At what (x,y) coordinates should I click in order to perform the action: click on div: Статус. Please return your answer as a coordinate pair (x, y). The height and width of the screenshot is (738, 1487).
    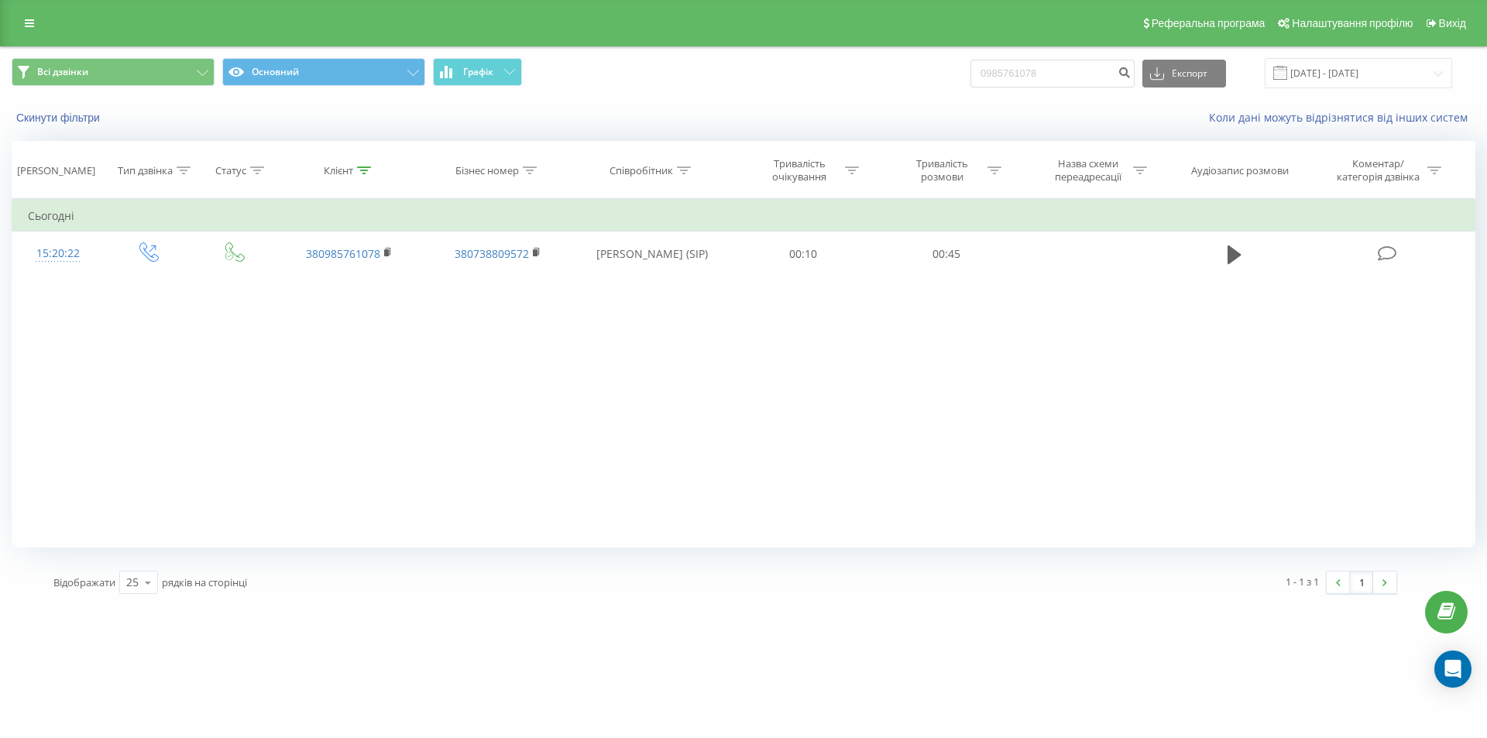
    Looking at the image, I should click on (231, 170).